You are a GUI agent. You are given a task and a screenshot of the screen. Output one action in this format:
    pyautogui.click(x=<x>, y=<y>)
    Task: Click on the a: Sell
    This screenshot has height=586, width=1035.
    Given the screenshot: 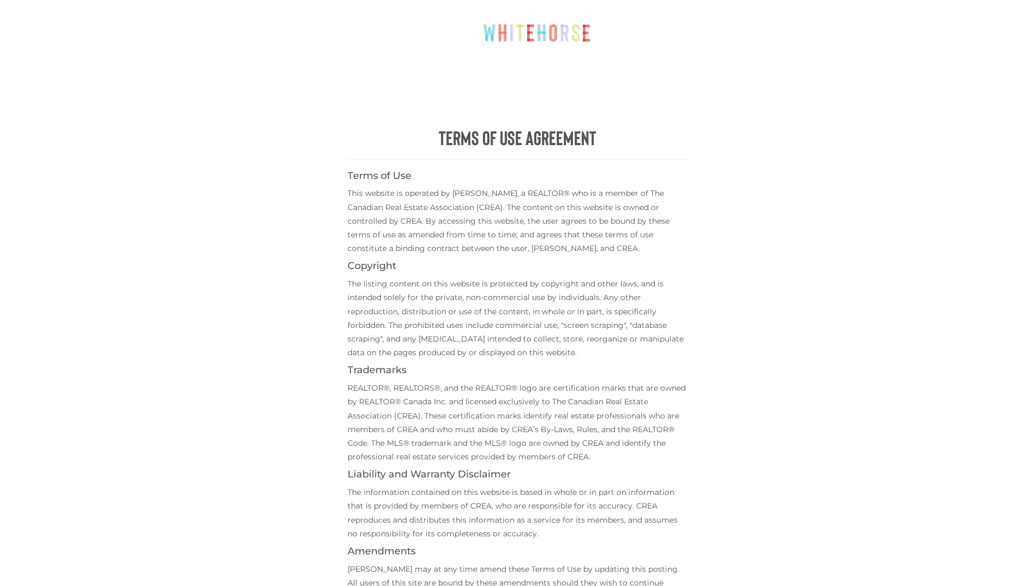 What is the action you would take?
    pyautogui.click(x=528, y=78)
    